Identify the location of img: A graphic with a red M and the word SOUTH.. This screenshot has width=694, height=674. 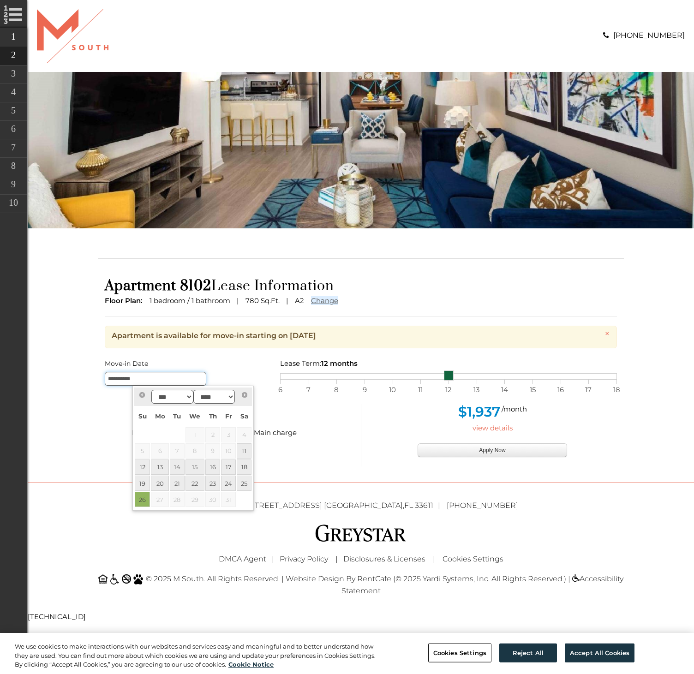
(72, 36).